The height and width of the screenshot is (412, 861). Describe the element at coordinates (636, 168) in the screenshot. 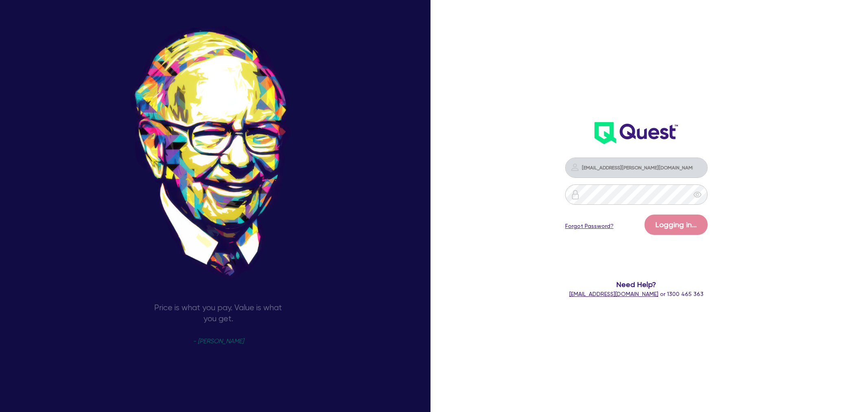

I see `input: Email address` at that location.